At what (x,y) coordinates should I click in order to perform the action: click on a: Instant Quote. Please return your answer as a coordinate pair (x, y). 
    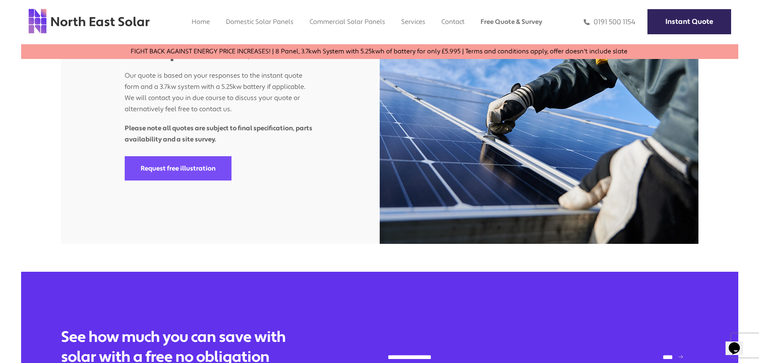
    Looking at the image, I should click on (689, 22).